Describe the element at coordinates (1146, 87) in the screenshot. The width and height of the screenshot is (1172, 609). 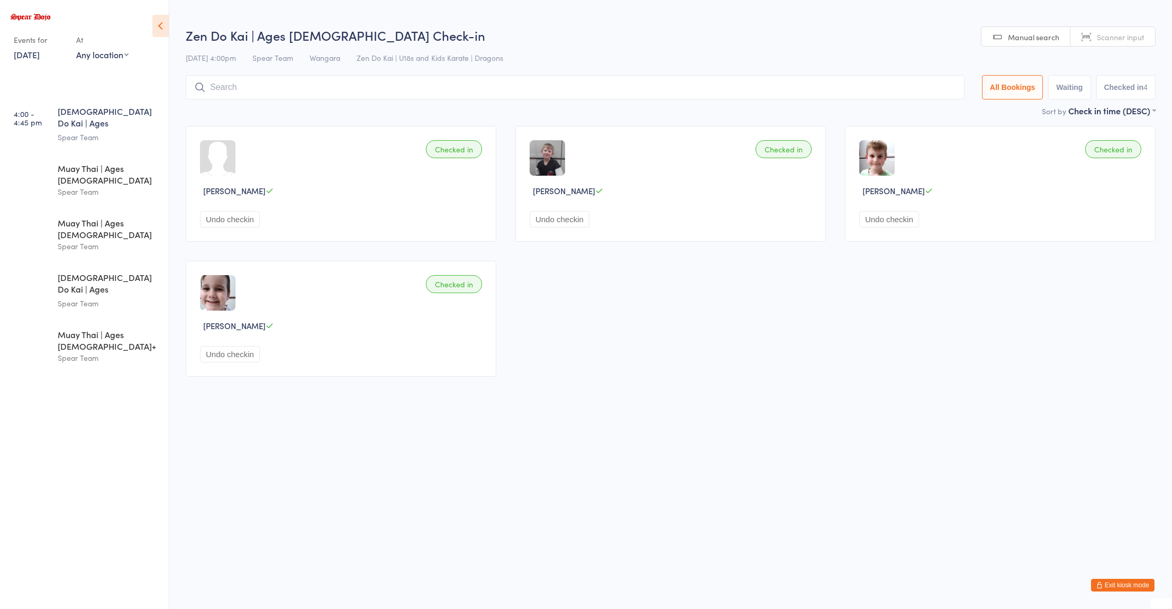
I see `div: 4` at that location.